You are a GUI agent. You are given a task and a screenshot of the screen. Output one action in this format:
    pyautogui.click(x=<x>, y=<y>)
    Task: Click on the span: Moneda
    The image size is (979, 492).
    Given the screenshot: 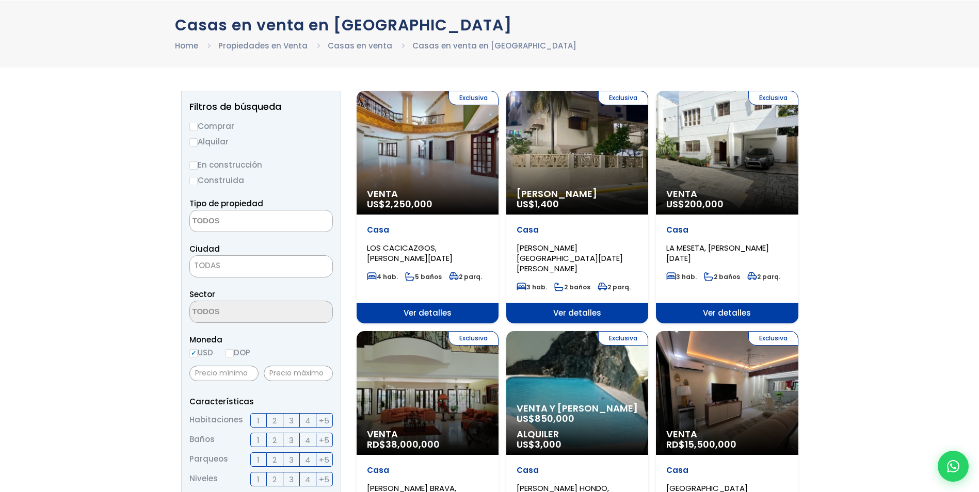 What is the action you would take?
    pyautogui.click(x=261, y=339)
    